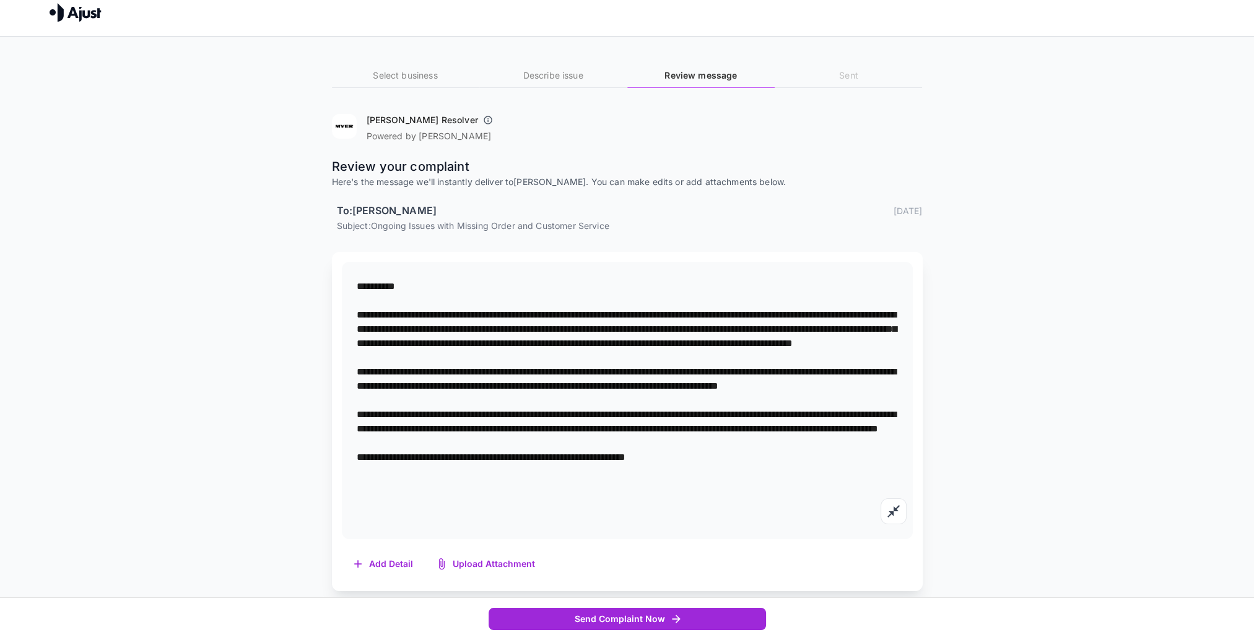 The height and width of the screenshot is (640, 1254). Describe the element at coordinates (486, 564) in the screenshot. I see `button: Upload Attachment` at that location.